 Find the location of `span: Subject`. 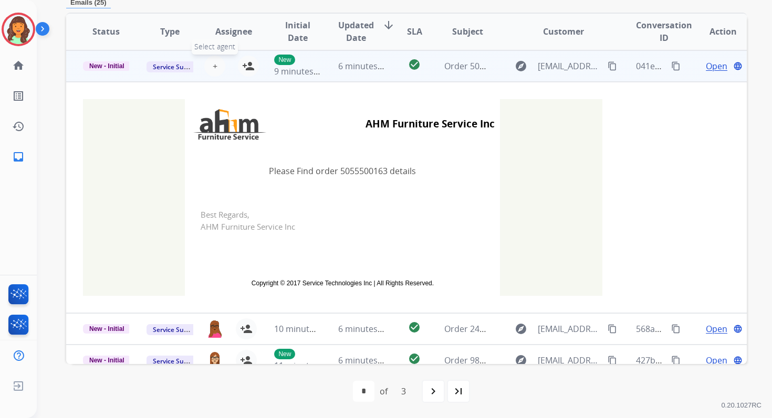

span: Subject is located at coordinates (467, 32).